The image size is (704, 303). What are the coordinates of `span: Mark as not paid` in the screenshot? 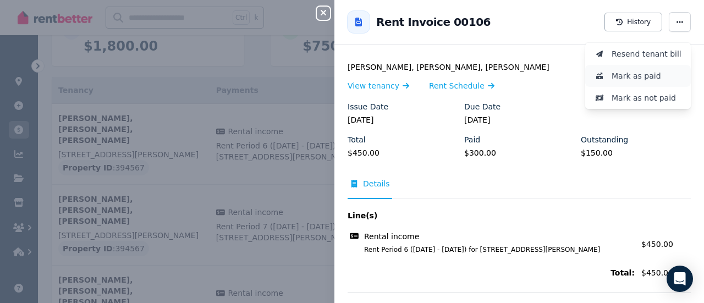 It's located at (647, 98).